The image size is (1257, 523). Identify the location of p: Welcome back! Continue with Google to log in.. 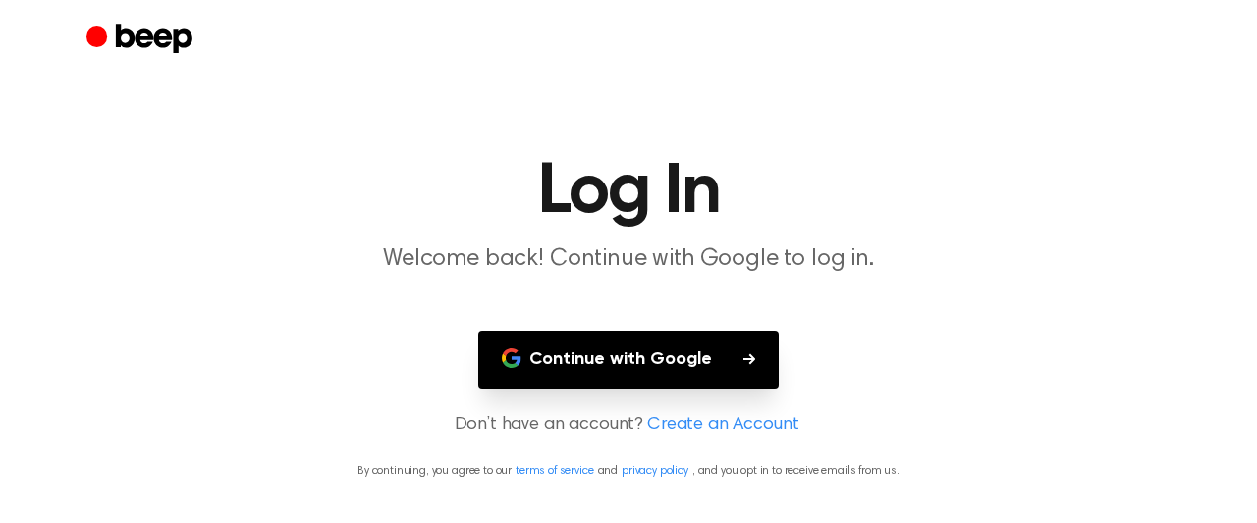
(628, 259).